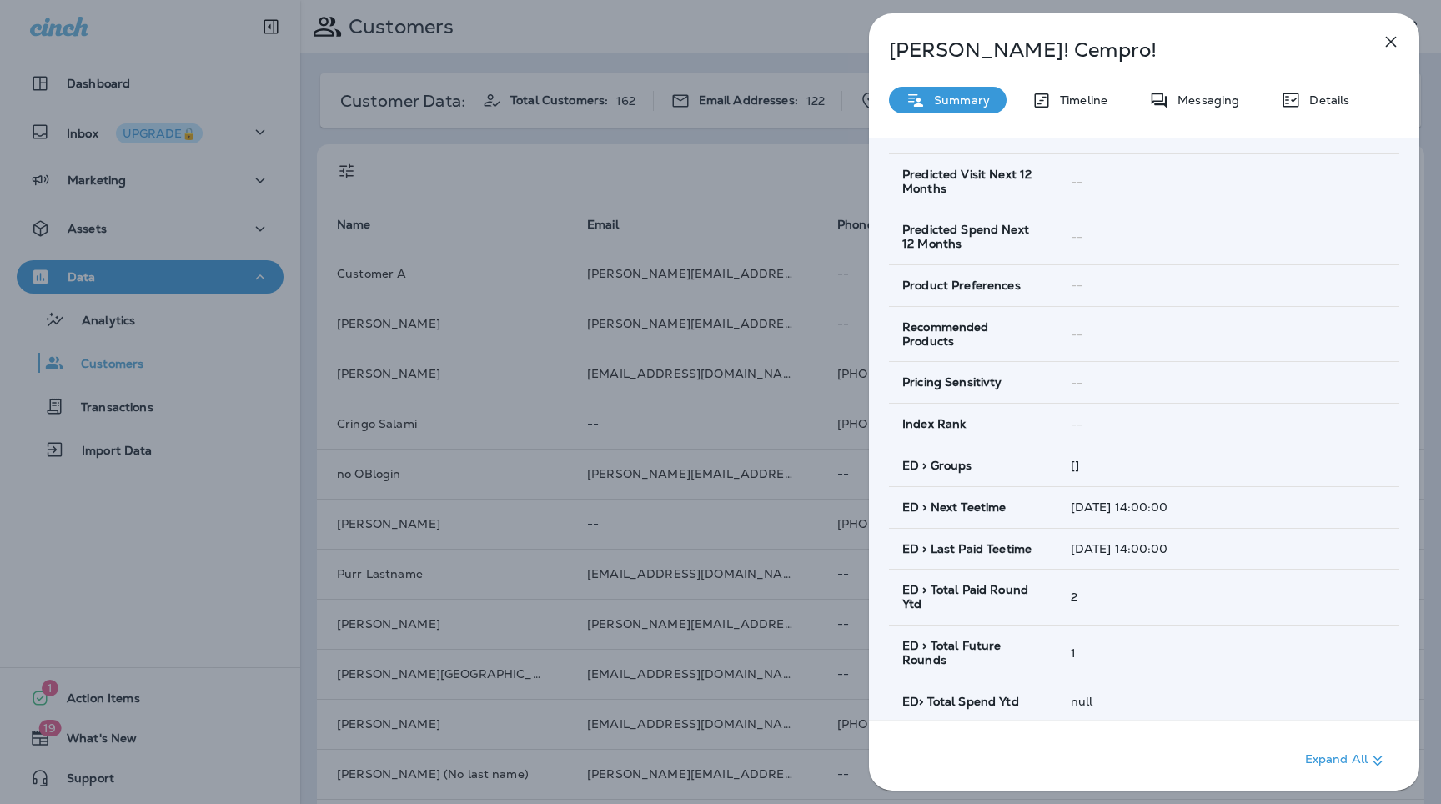 The height and width of the screenshot is (804, 1441). I want to click on button: Expand All, so click(1346, 760).